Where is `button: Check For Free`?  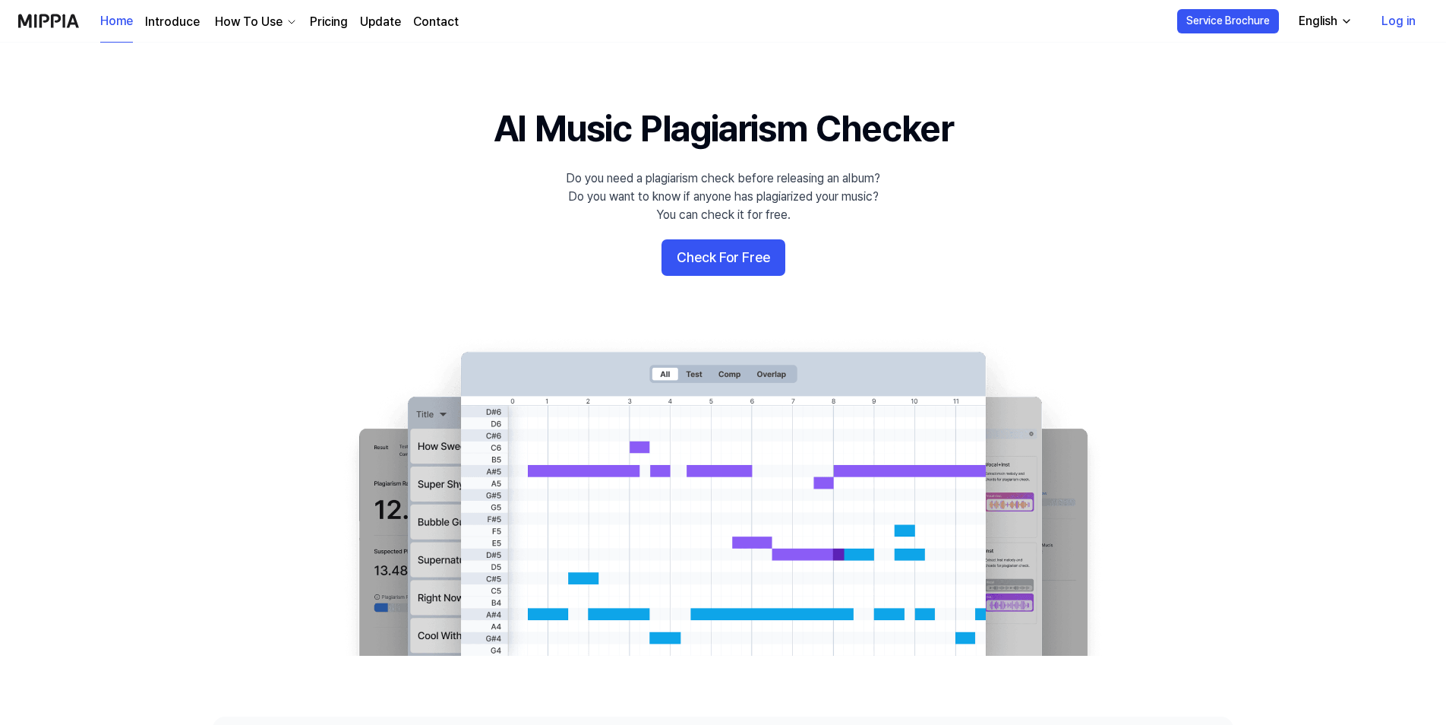
button: Check For Free is located at coordinates (723, 258).